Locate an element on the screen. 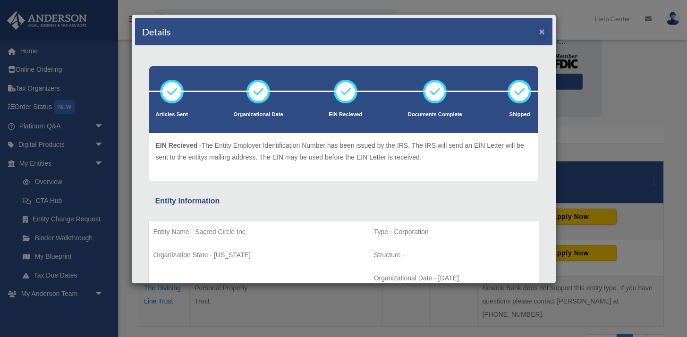  h4: Details is located at coordinates (156, 32).